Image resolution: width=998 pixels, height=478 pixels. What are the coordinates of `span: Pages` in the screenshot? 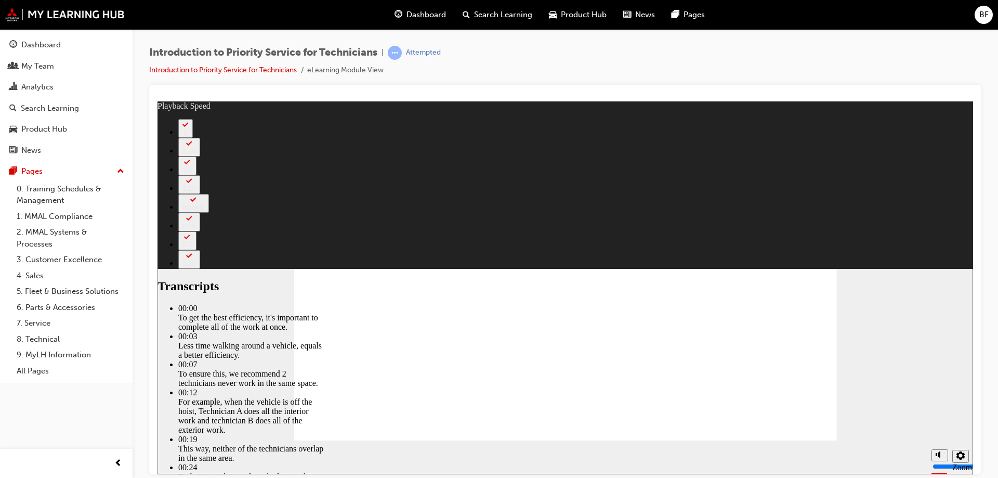 It's located at (694, 15).